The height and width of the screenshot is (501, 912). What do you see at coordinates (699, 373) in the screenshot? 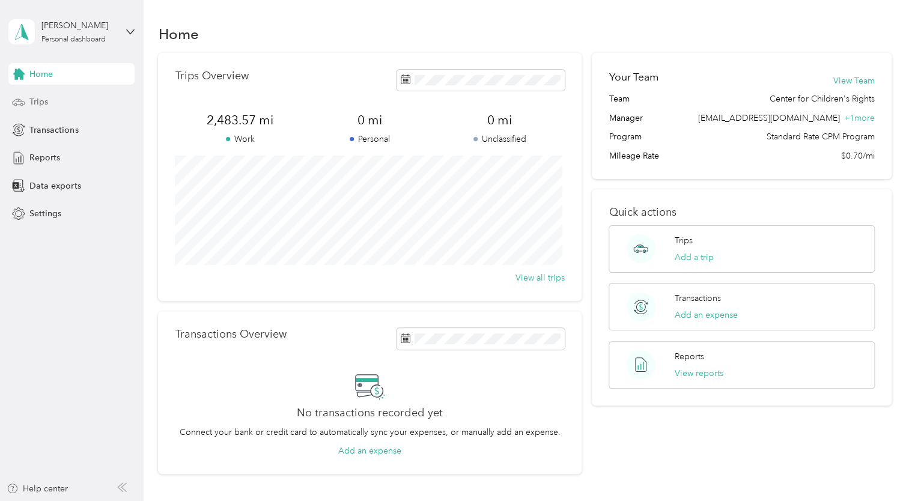
I see `button: View reports` at bounding box center [699, 373].